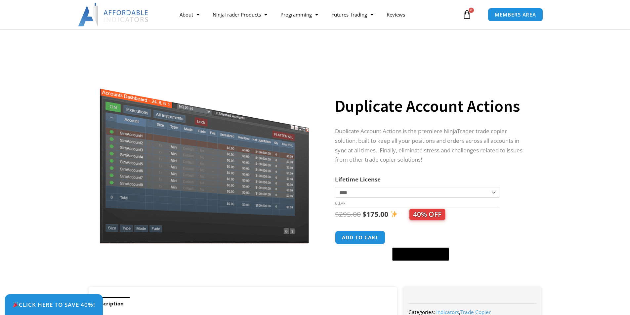 The image size is (630, 315). What do you see at coordinates (358, 179) in the screenshot?
I see `label: Lifetime License` at bounding box center [358, 179].